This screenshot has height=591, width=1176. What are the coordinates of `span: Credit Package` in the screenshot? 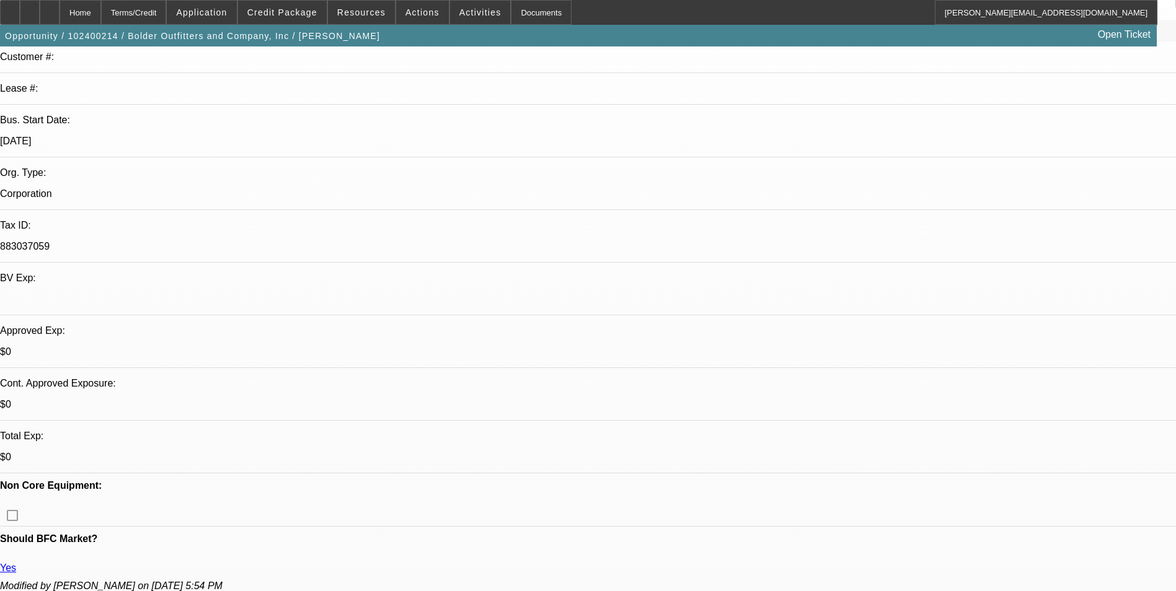 It's located at (282, 12).